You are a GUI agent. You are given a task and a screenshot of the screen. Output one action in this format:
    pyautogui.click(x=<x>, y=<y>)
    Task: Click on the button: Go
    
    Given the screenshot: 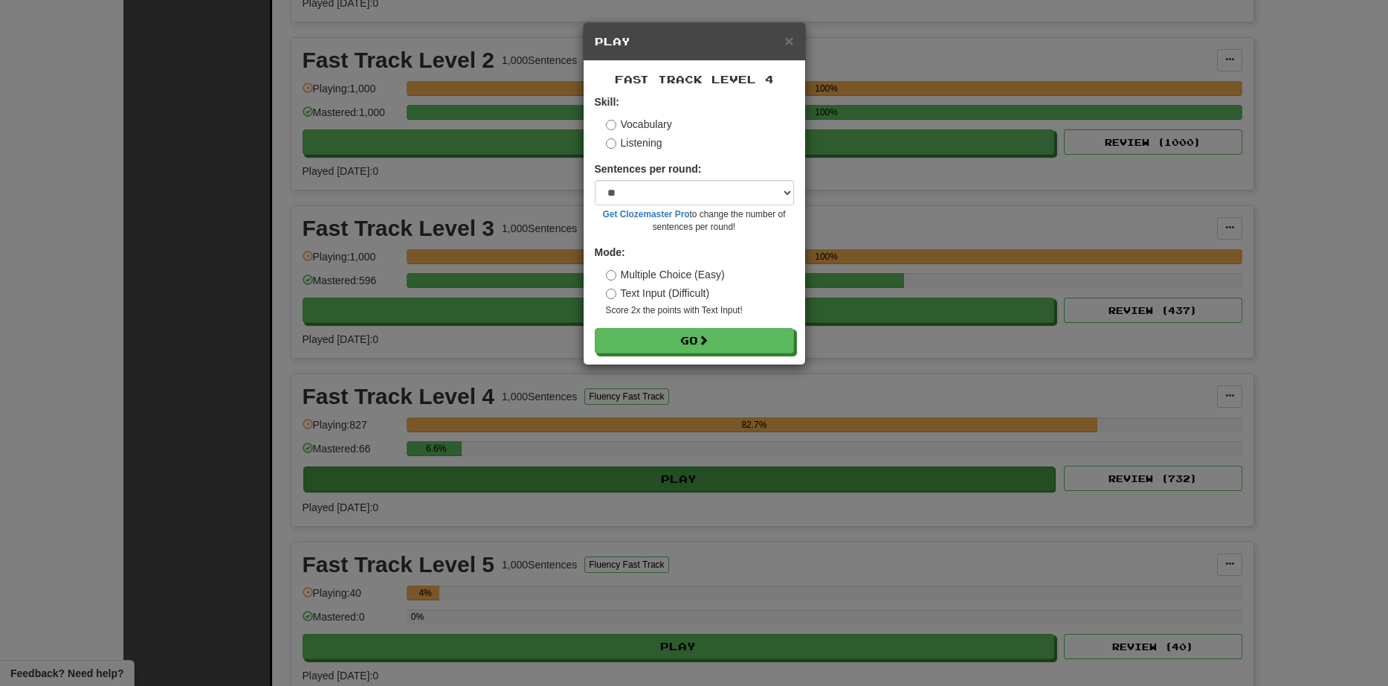 What is the action you would take?
    pyautogui.click(x=695, y=341)
    